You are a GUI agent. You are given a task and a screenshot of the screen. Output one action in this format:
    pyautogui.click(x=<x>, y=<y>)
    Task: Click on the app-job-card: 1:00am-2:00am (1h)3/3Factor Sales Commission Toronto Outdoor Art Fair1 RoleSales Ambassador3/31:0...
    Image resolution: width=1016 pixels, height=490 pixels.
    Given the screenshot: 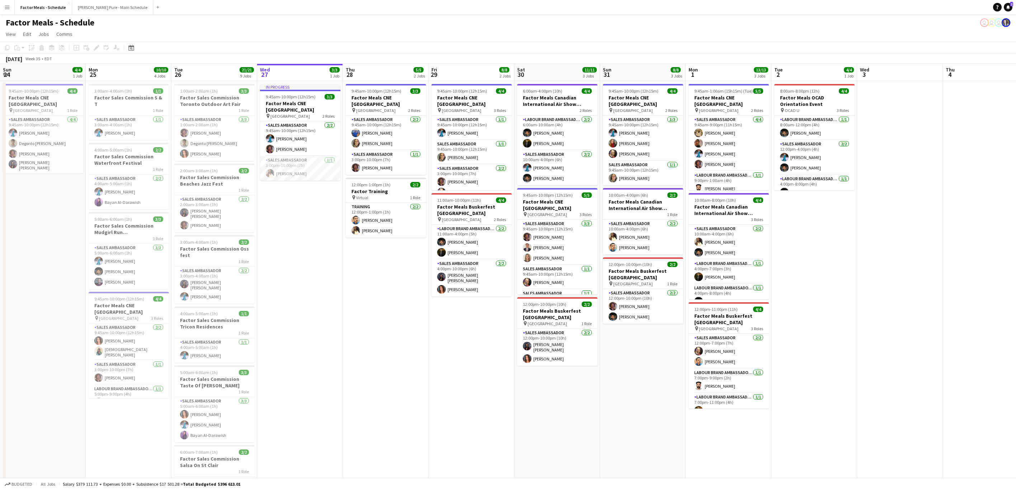 What is the action you would take?
    pyautogui.click(x=214, y=122)
    